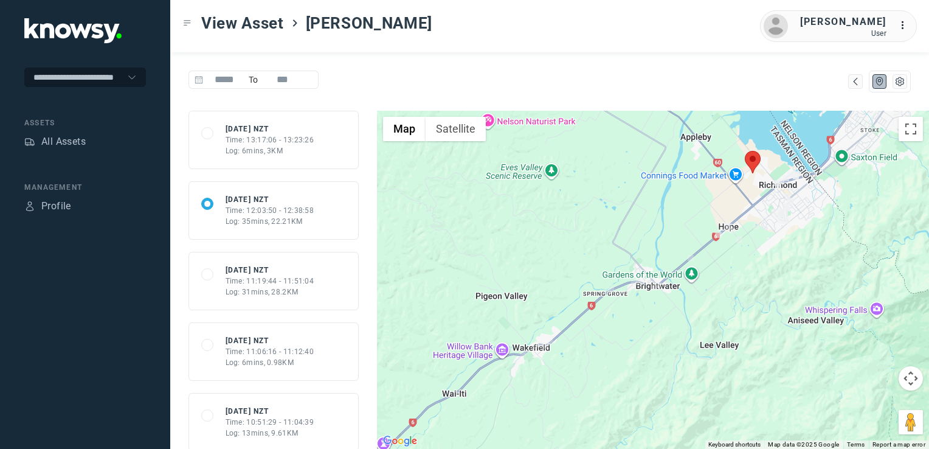 Image resolution: width=929 pixels, height=449 pixels. What do you see at coordinates (899, 444) in the screenshot?
I see `a: Report a map error` at bounding box center [899, 444].